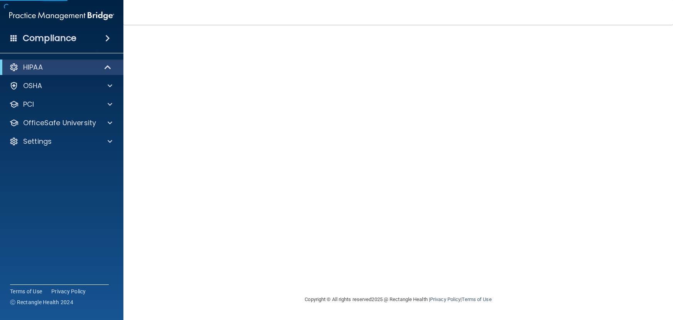 The height and width of the screenshot is (320, 673). I want to click on h4: Compliance, so click(49, 38).